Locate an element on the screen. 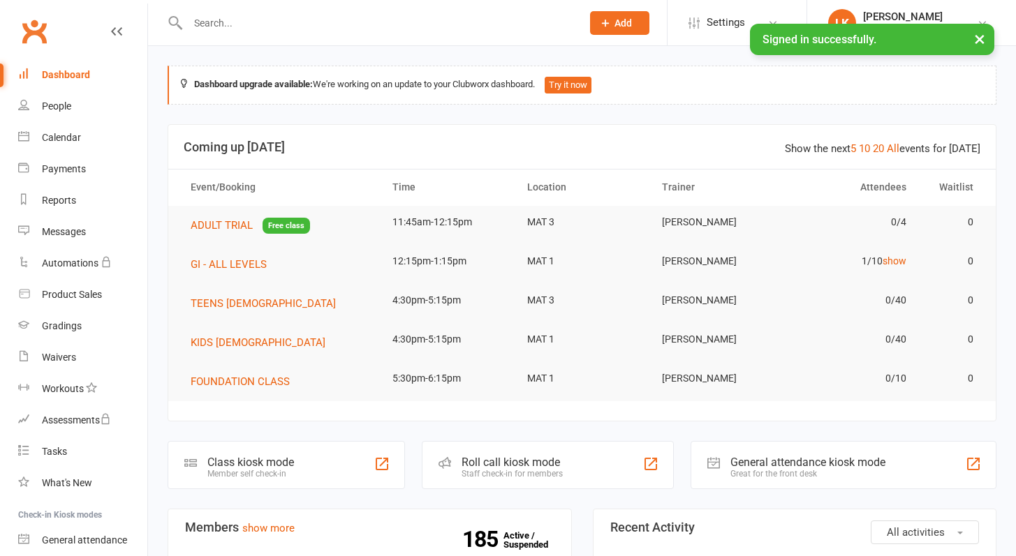 This screenshot has height=556, width=1016. span: Settings is located at coordinates (725, 22).